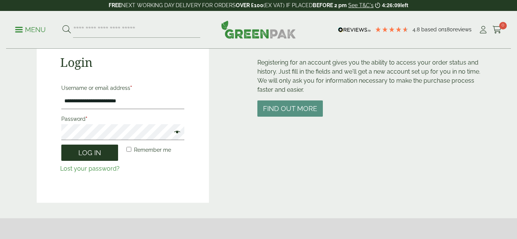 This screenshot has height=239, width=517. I want to click on span: 0, so click(503, 26).